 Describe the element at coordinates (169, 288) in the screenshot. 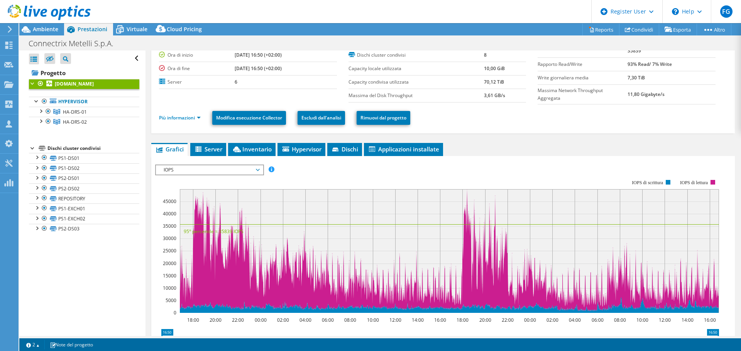

I see `text: 10000` at that location.